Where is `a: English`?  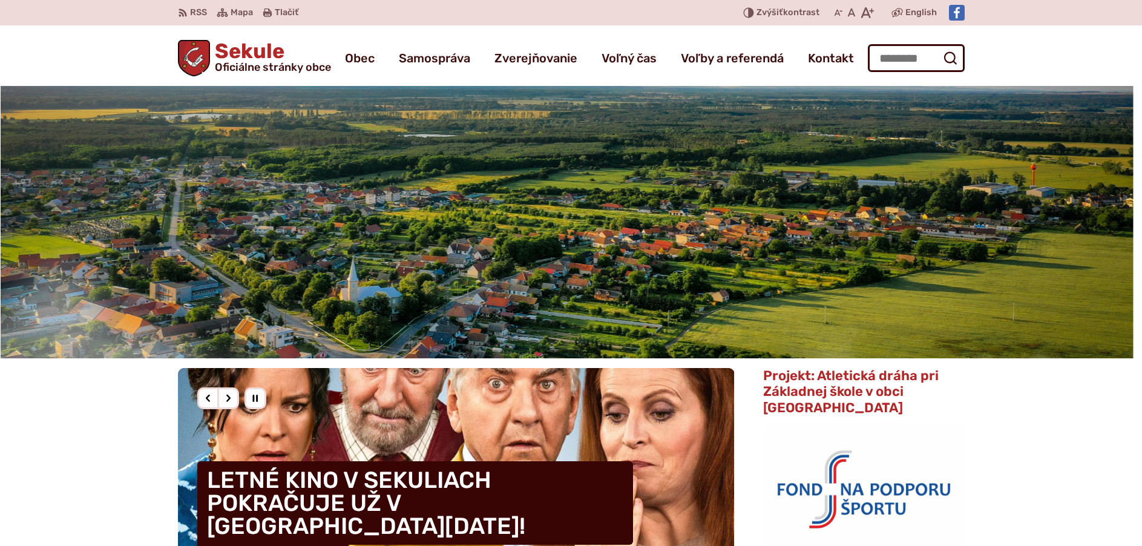
a: English is located at coordinates (921, 13).